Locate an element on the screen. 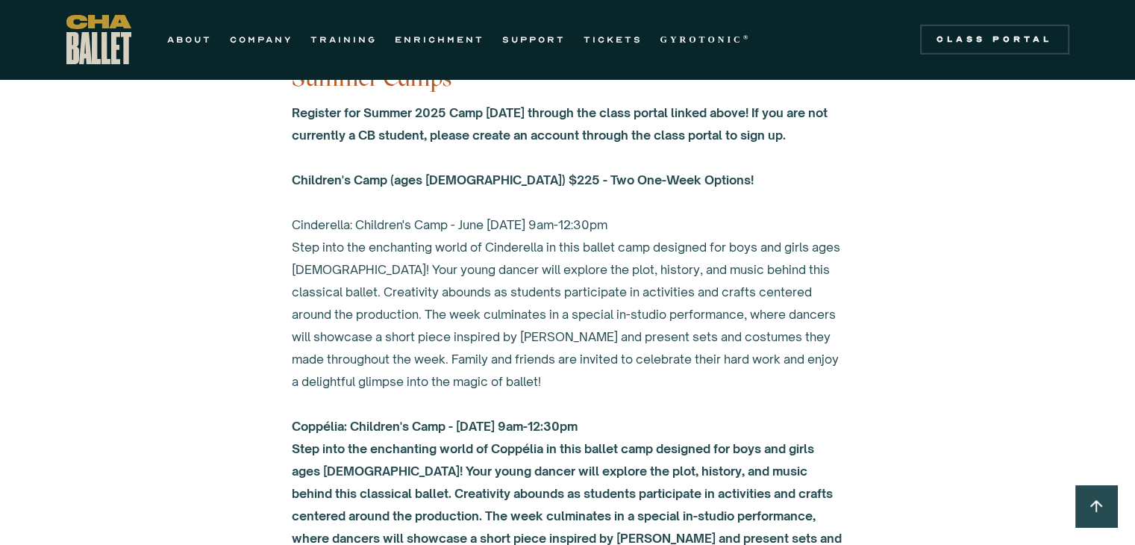 Image resolution: width=1135 pixels, height=545 pixels. a: ENRICHMENT is located at coordinates (439, 40).